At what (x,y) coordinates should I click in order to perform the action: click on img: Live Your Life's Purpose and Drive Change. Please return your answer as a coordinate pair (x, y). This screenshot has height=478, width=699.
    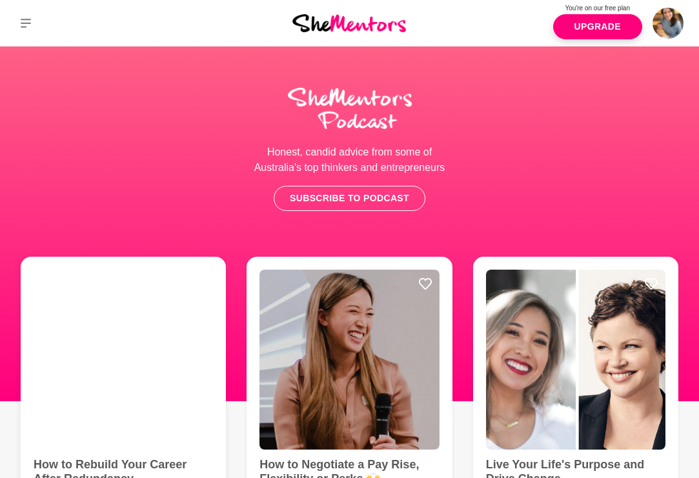
    Looking at the image, I should click on (576, 360).